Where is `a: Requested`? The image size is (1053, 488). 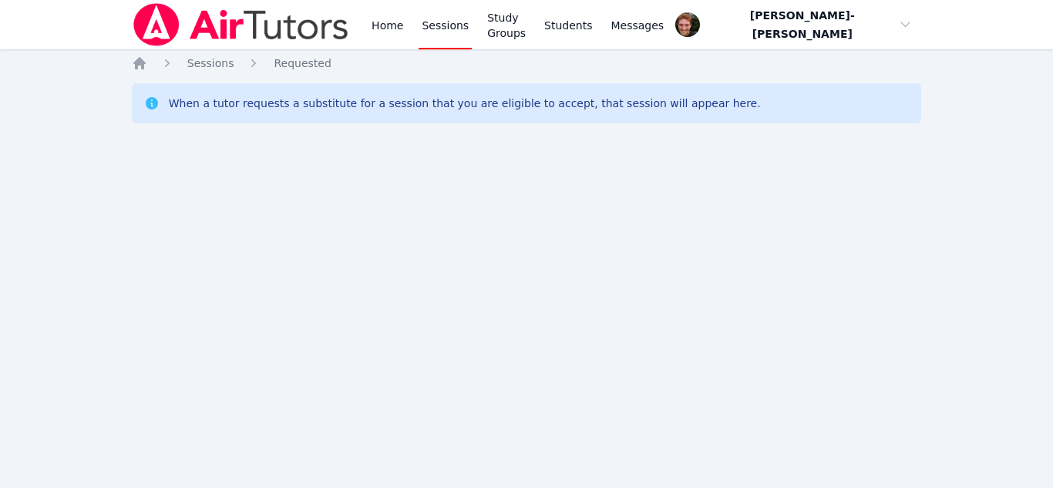 a: Requested is located at coordinates (302, 63).